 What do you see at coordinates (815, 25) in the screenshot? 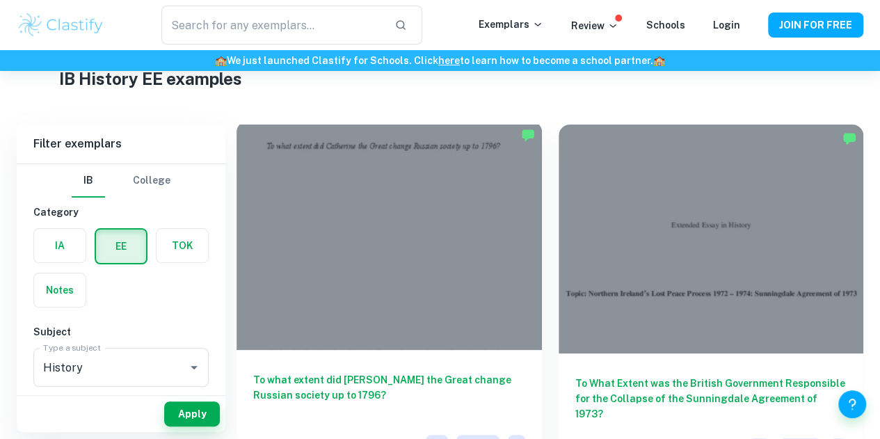
I see `button: JOIN FOR FREE` at bounding box center [815, 25].